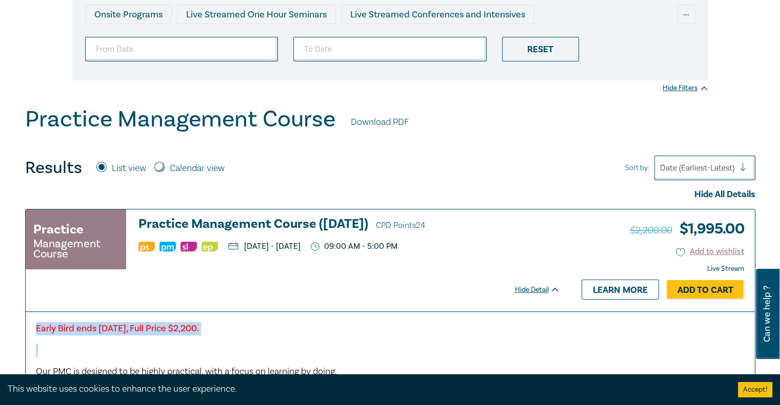  Describe the element at coordinates (180, 119) in the screenshot. I see `h1: Practice Management Course` at that location.